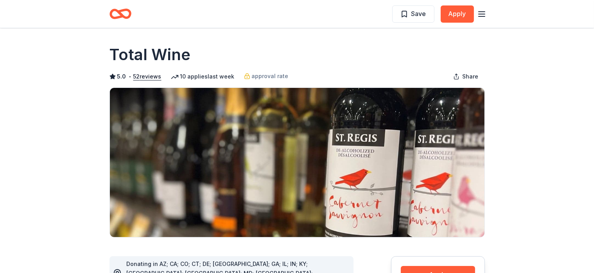 Image resolution: width=594 pixels, height=273 pixels. What do you see at coordinates (457, 14) in the screenshot?
I see `button: Apply` at bounding box center [457, 14].